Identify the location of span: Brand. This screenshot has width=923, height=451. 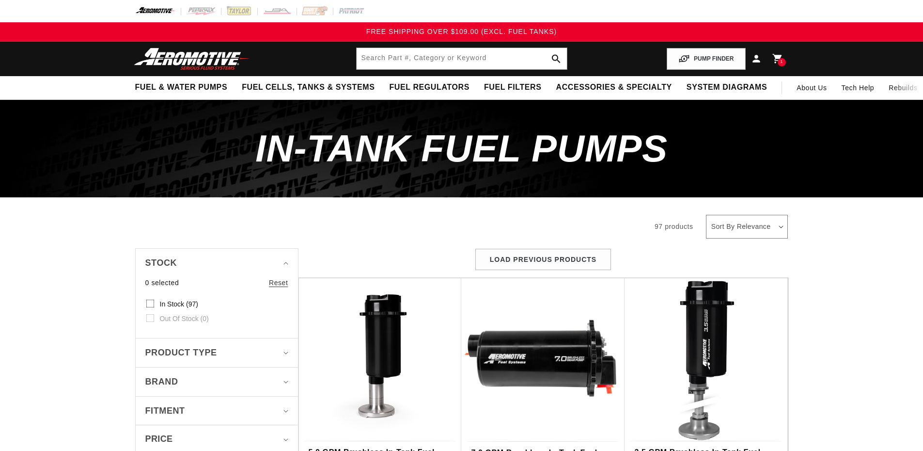
(162, 381).